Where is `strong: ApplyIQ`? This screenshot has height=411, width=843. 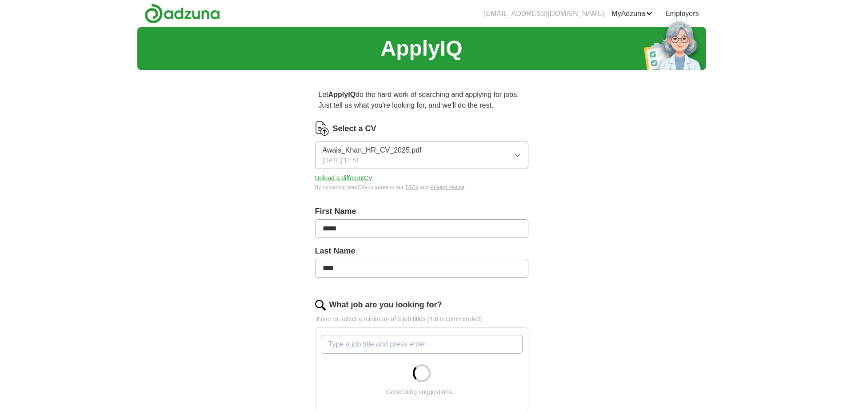
strong: ApplyIQ is located at coordinates (342, 94).